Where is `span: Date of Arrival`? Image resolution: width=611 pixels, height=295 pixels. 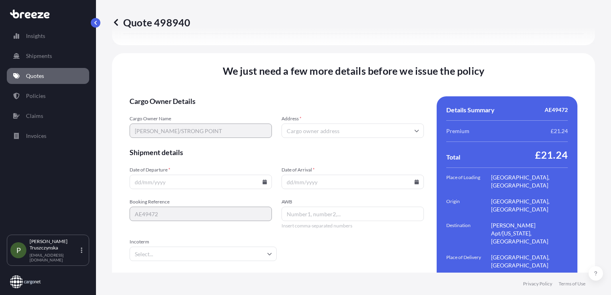
span: Date of Arrival is located at coordinates (353, 170).